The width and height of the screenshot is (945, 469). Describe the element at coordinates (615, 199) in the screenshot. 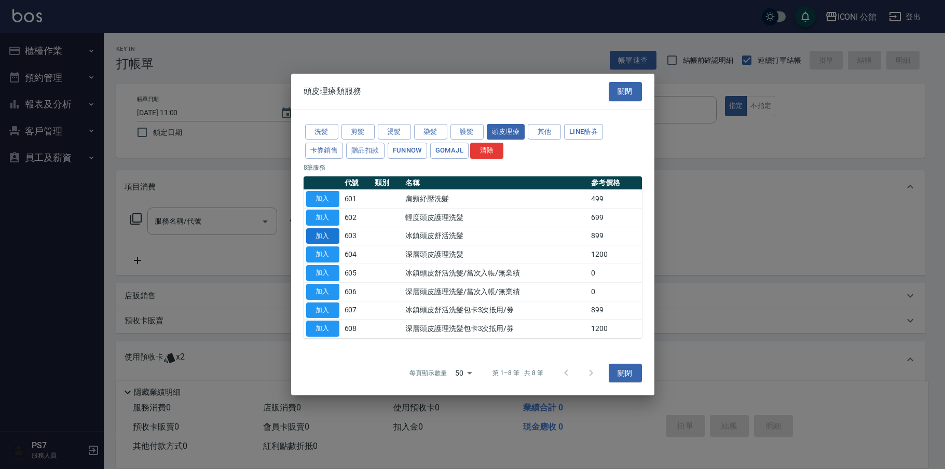

I see `td: 499` at that location.